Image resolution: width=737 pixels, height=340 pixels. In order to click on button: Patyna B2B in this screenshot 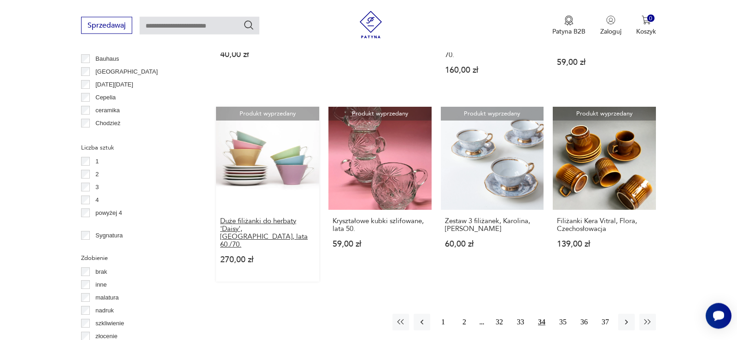, I will do `click(569, 26)`.